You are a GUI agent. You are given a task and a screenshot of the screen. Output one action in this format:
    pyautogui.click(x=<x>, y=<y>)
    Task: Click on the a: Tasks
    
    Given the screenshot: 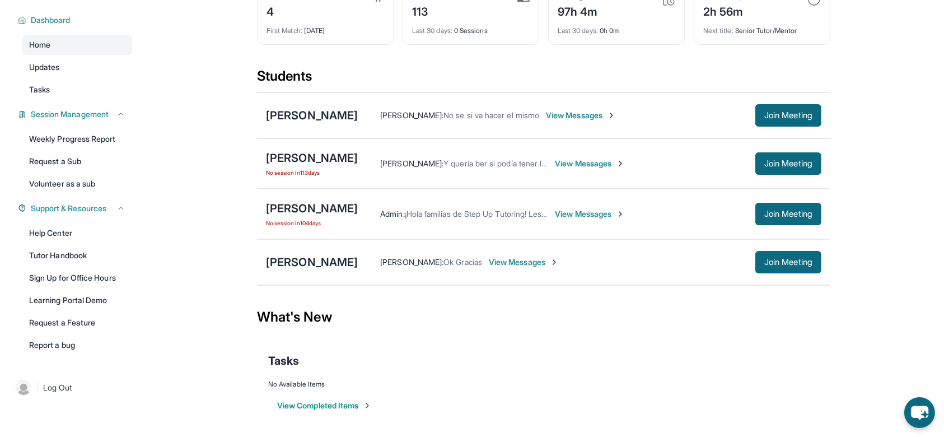 What is the action you would take?
    pyautogui.click(x=77, y=90)
    